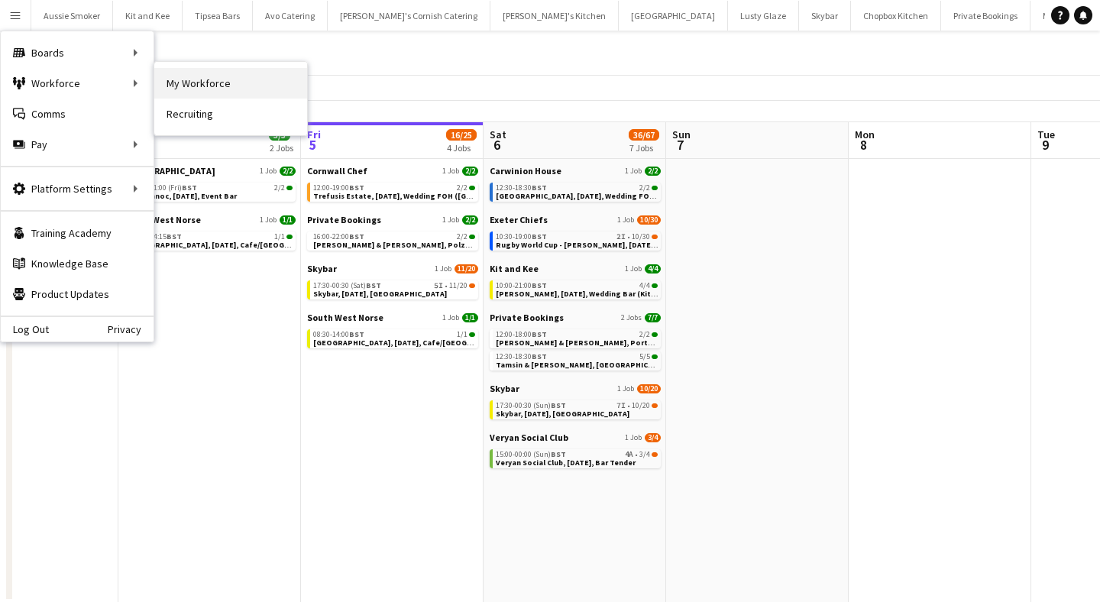 The height and width of the screenshot is (602, 1100). What do you see at coordinates (77, 53) in the screenshot?
I see `div: Boards` at bounding box center [77, 53].